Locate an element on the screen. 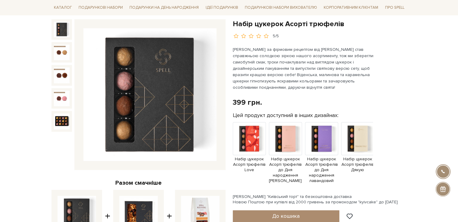  a: Корпоративним клієнтам is located at coordinates (351, 8).